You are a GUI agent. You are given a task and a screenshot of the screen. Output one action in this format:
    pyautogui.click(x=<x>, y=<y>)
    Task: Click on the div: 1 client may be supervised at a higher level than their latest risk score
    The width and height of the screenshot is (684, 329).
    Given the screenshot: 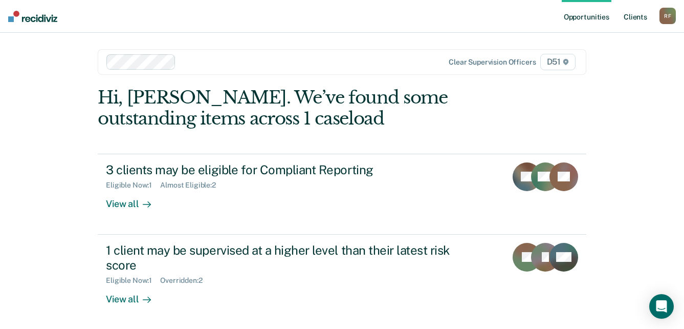 What is the action you would take?
    pyautogui.click(x=286, y=258)
    